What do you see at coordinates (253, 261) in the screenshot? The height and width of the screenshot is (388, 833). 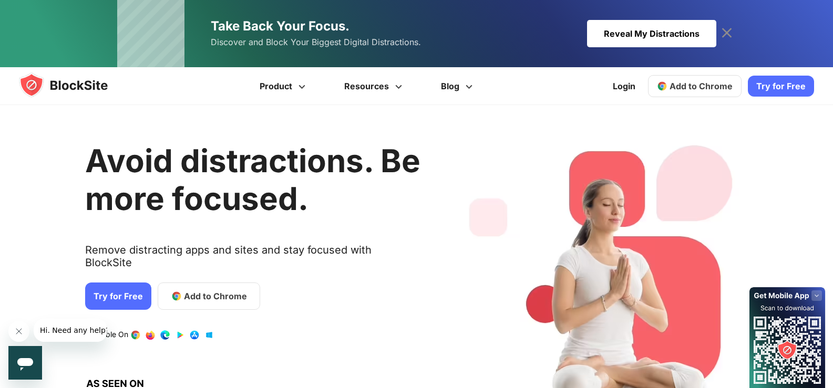 I see `text: Remove distracting apps and sites and stay focused with BlockSite` at bounding box center [253, 261].